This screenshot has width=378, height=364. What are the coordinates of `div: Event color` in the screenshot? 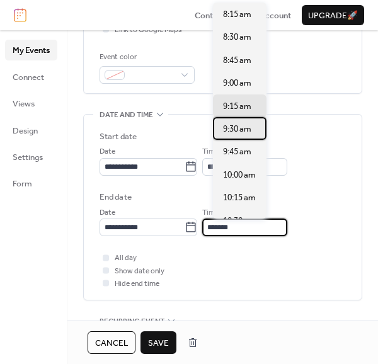 It's located at (145, 57).